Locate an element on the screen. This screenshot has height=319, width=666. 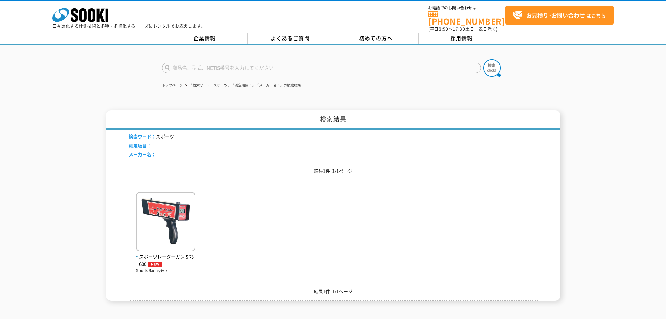
img: SR3600 is located at coordinates (166, 222).